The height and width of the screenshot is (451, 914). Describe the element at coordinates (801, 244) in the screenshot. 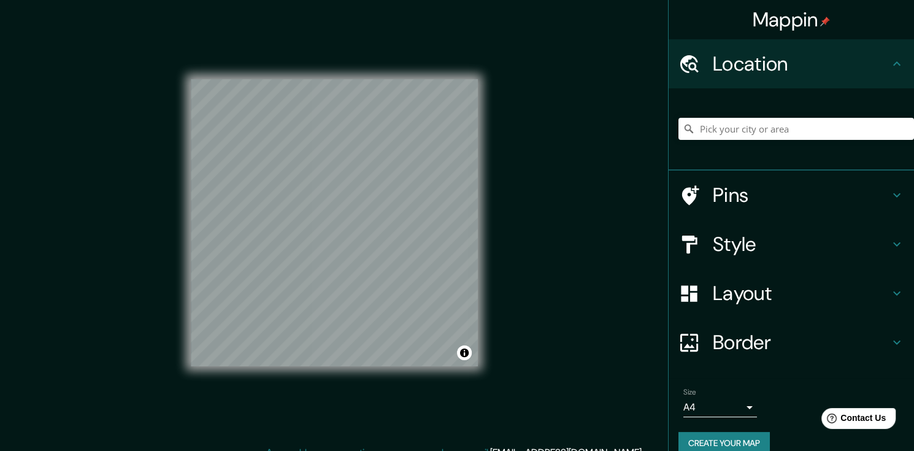

I see `h4: Style` at that location.